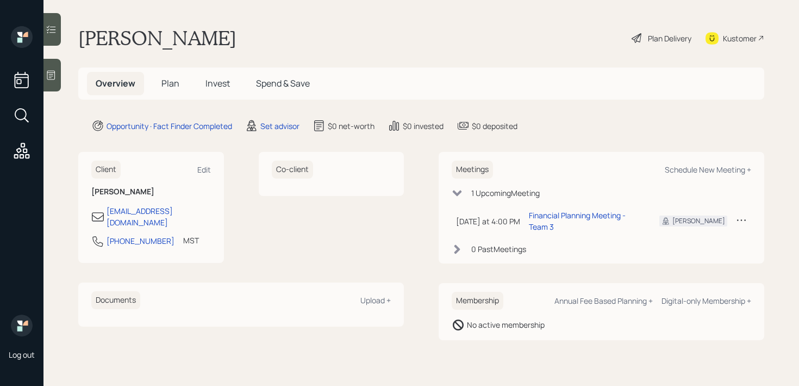 Image resolution: width=799 pixels, height=386 pixels. Describe the element at coordinates (218, 83) in the screenshot. I see `span: Invest` at that location.